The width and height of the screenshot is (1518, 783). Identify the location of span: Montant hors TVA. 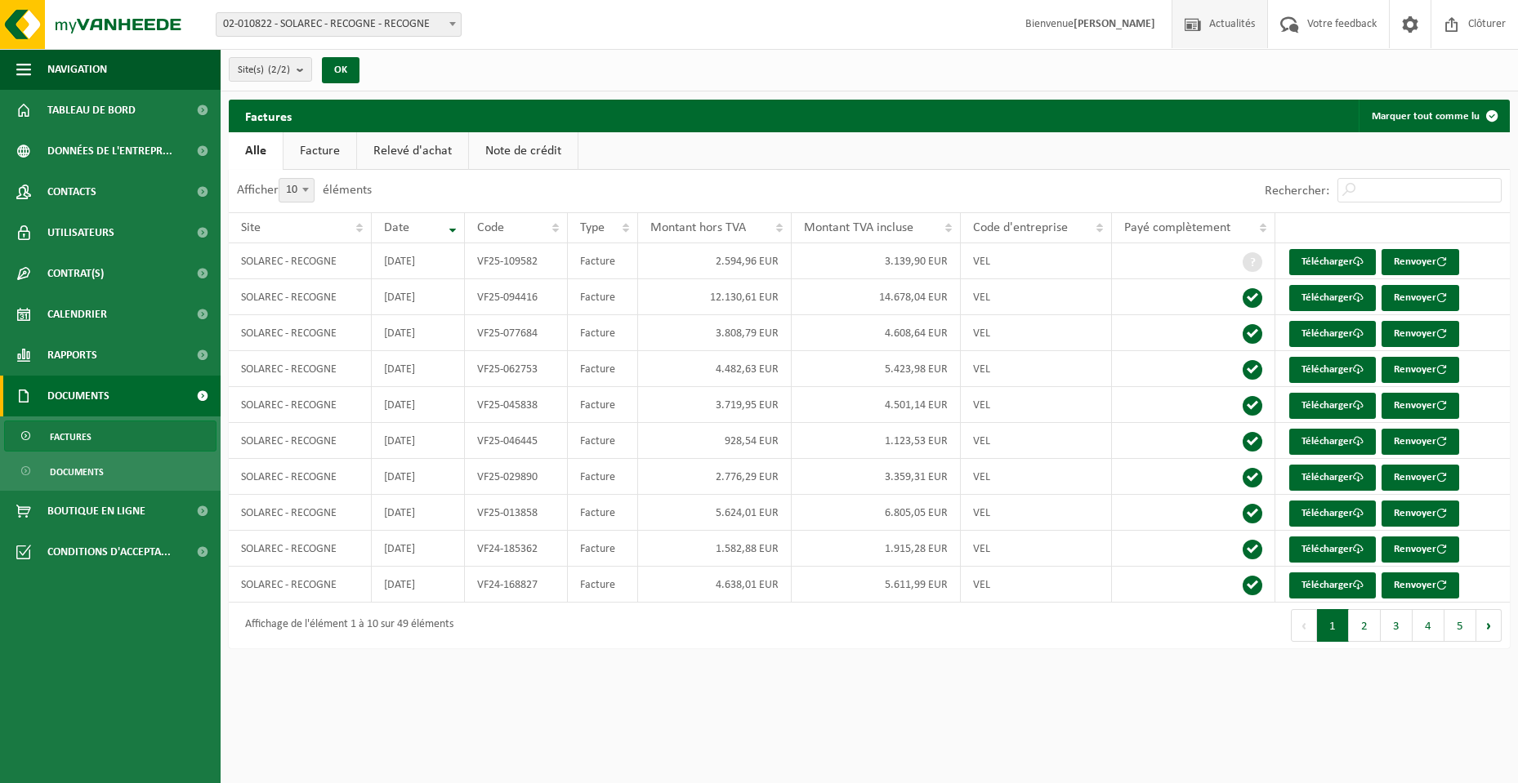
(698, 228).